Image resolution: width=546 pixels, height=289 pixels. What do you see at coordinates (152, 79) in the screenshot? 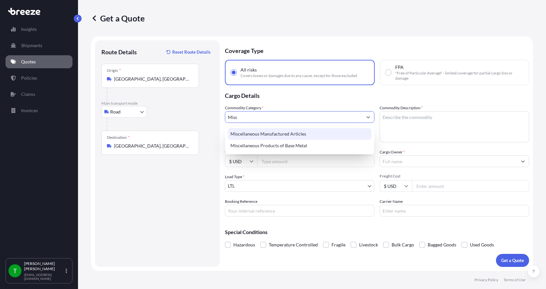
I see `input: Origin` at bounding box center [152, 79].